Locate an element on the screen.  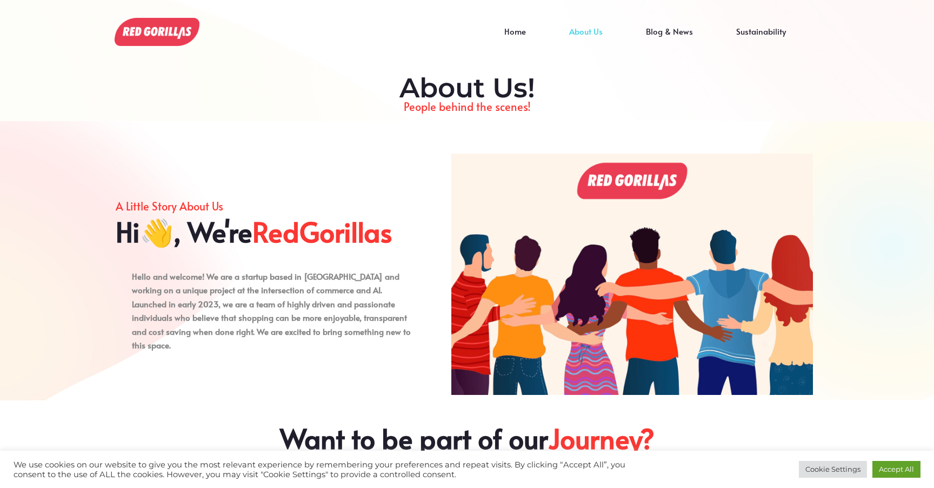
span: Journey? is located at coordinates (601, 438).